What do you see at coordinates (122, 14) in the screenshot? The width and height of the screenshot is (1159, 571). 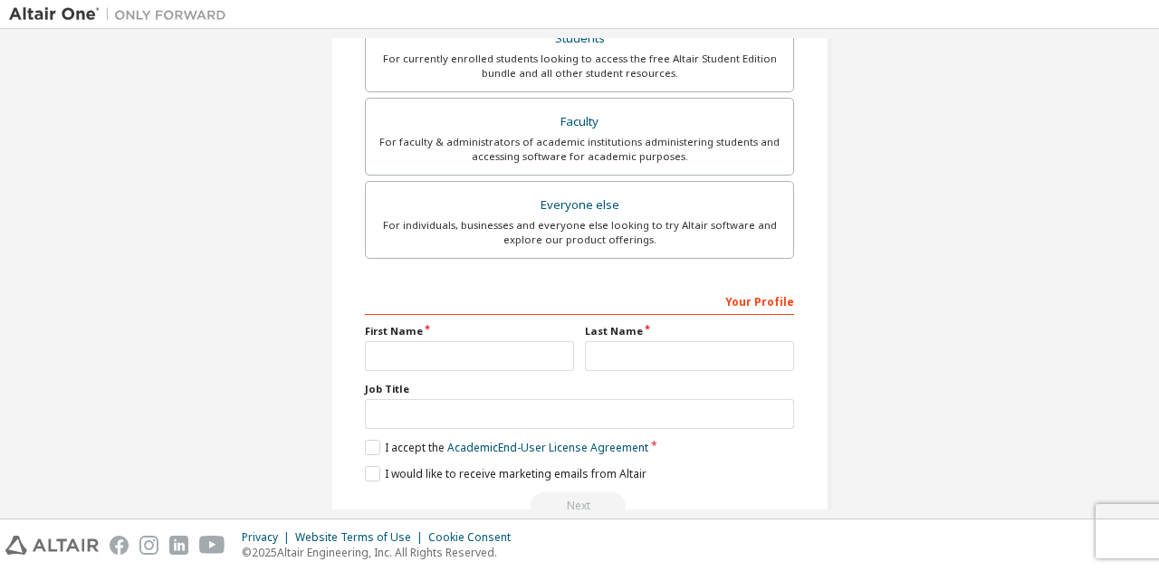 I see `img: Altair One` at bounding box center [122, 14].